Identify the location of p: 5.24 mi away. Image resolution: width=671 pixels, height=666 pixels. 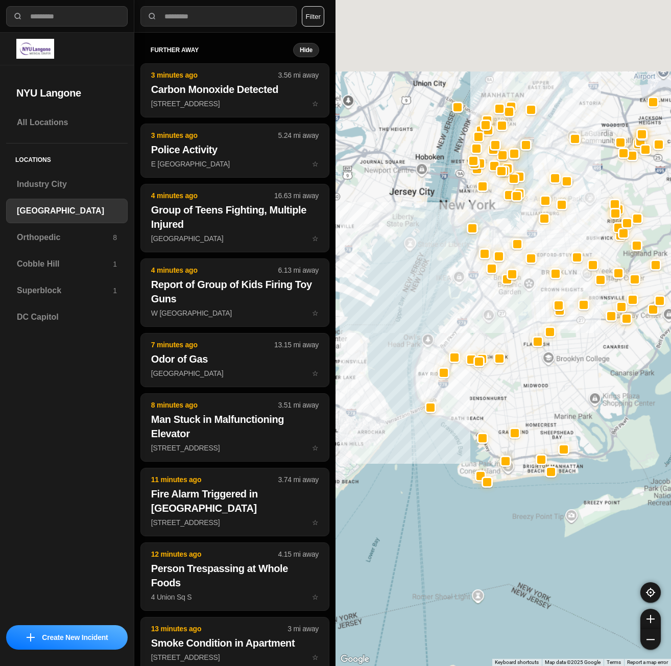
(298, 135).